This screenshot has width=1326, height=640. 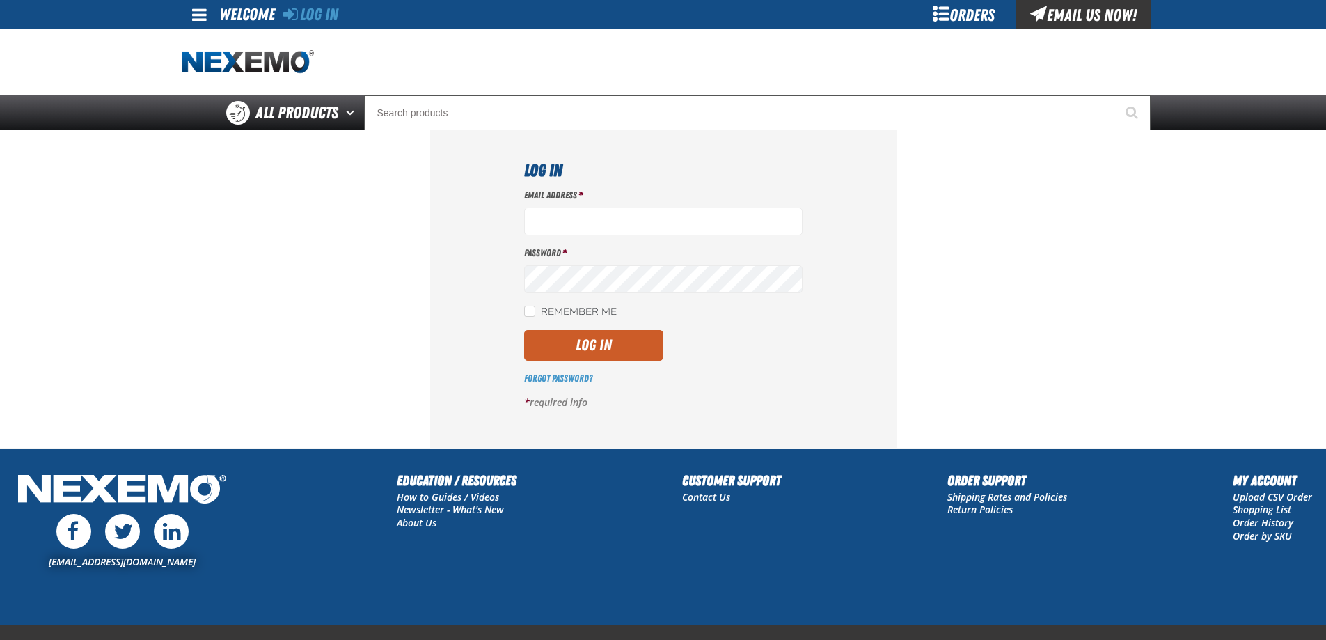 I want to click on span: All Products, so click(x=296, y=113).